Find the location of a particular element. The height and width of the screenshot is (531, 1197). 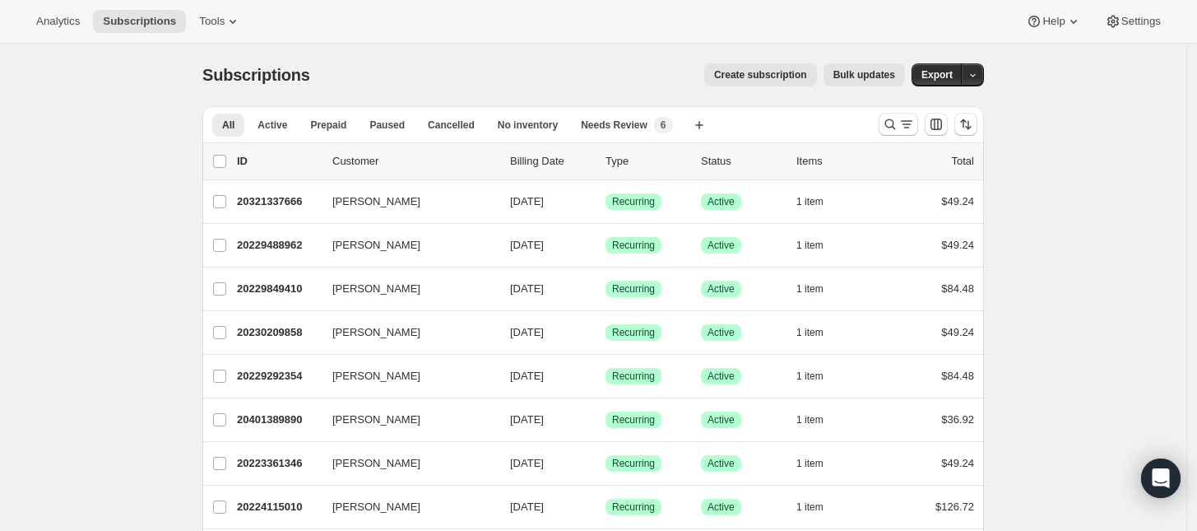

p: Customer is located at coordinates (415, 161).